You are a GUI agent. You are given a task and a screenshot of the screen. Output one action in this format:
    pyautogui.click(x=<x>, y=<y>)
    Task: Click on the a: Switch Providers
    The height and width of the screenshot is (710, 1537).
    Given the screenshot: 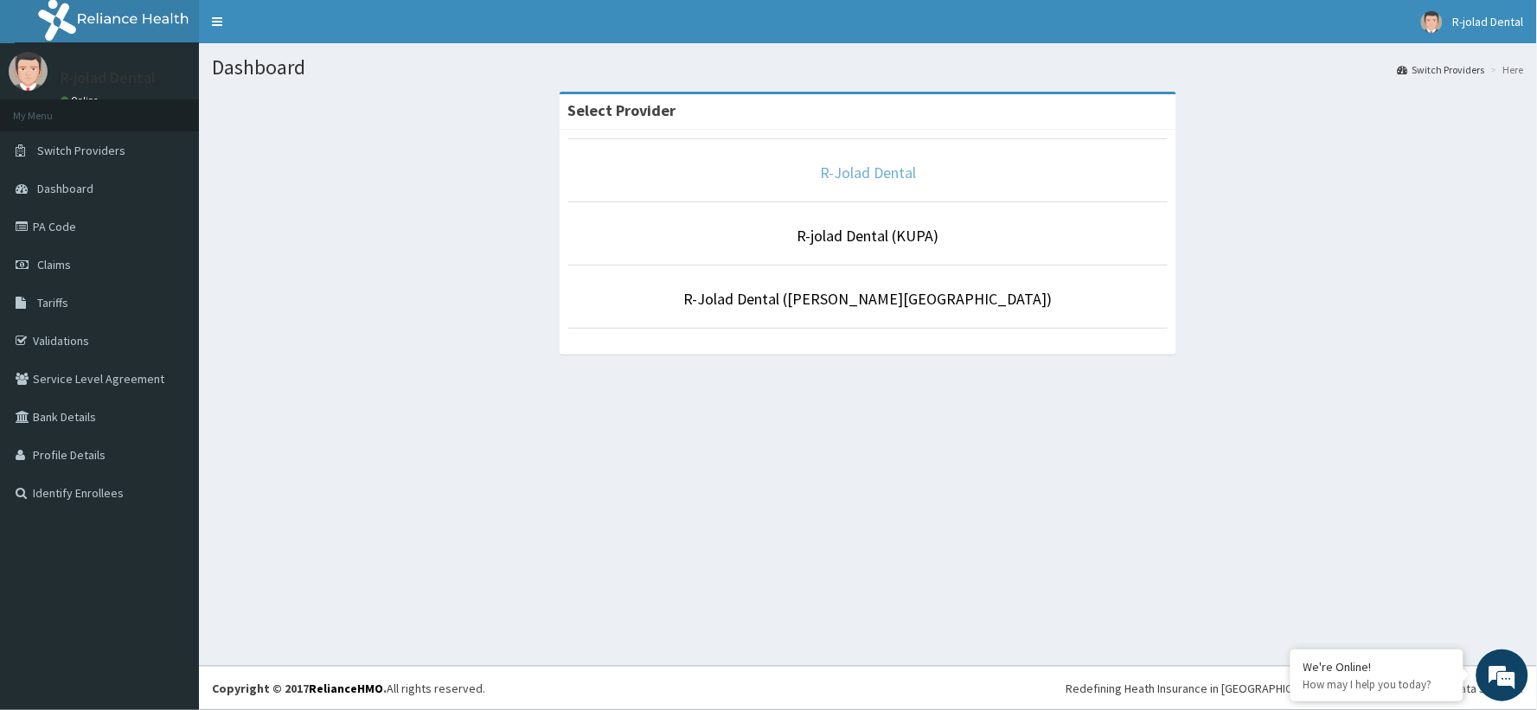 What is the action you would take?
    pyautogui.click(x=1441, y=69)
    